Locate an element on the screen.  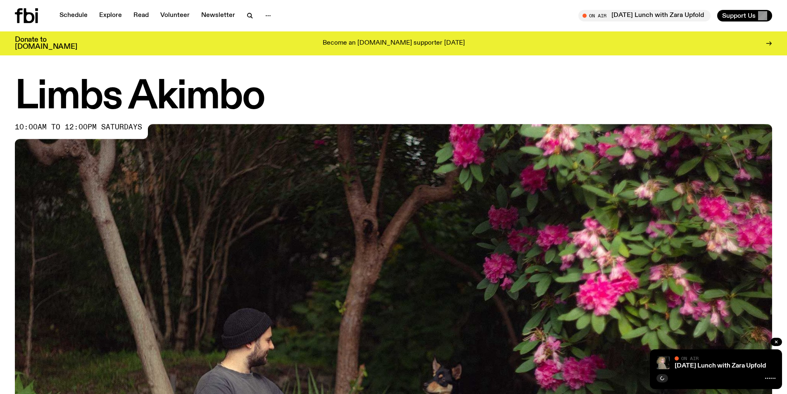
h1: Limbs Akimbo is located at coordinates (393, 97).